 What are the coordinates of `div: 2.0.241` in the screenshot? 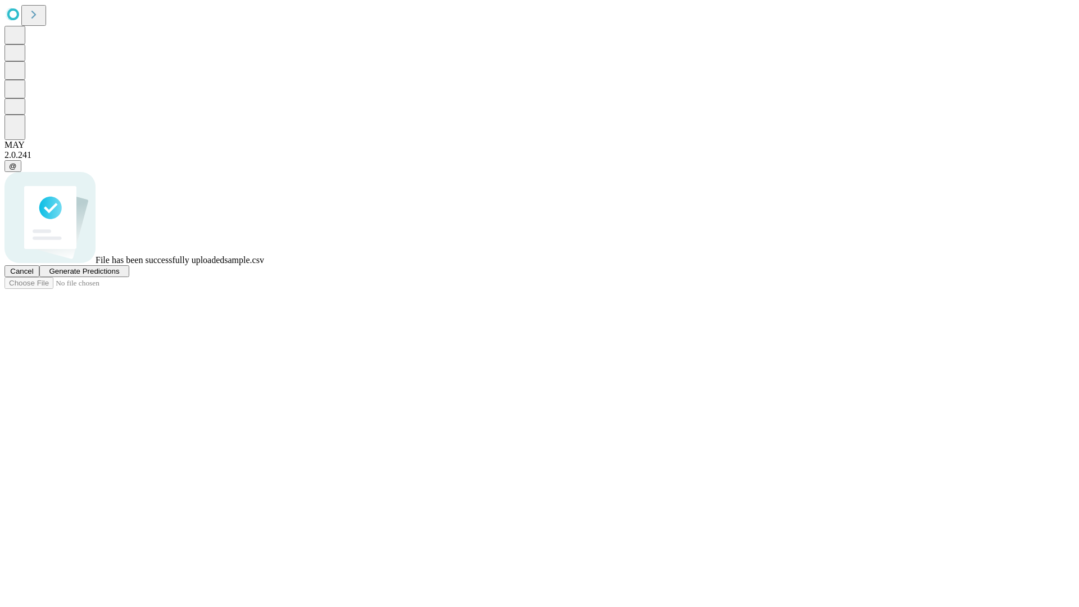 It's located at (539, 155).